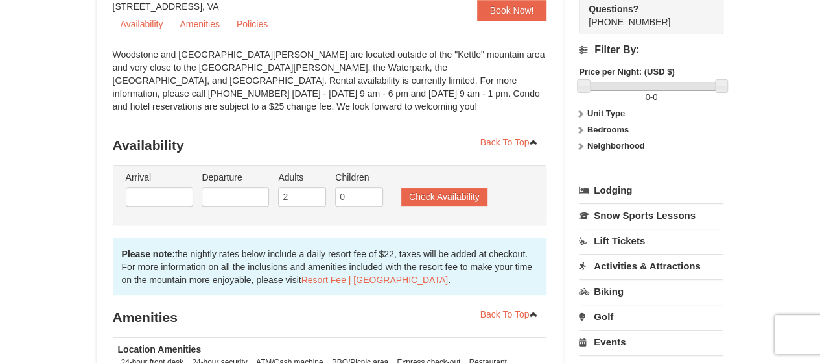  I want to click on label: Departure, so click(235, 177).